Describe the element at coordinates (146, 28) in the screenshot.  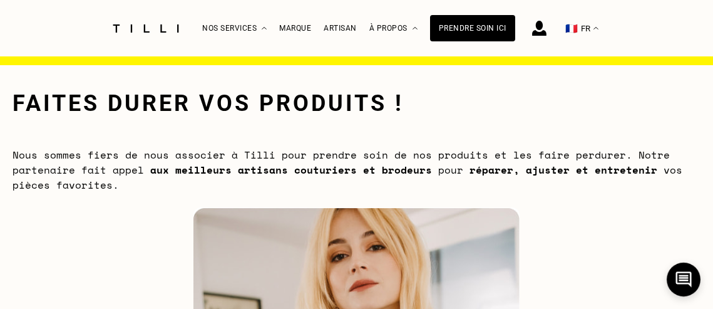
I see `a: Logo du service de couturière Tilli` at that location.